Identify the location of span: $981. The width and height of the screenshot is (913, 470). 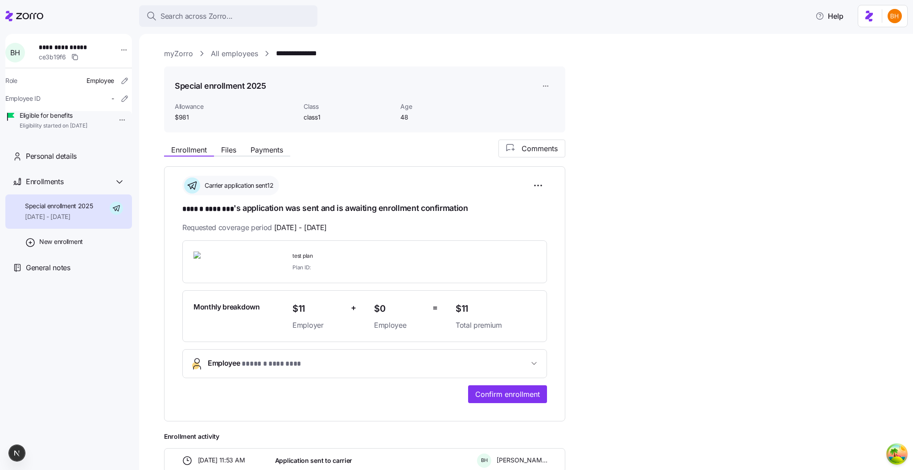
(235, 117).